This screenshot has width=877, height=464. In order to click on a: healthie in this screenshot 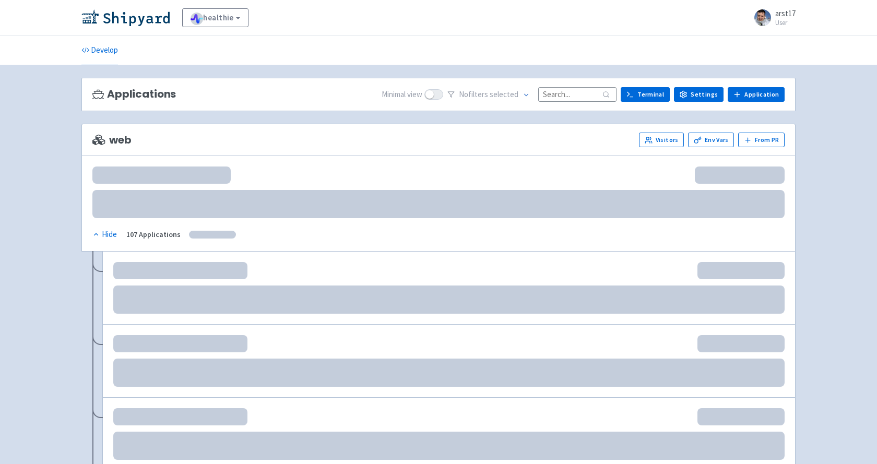, I will do `click(215, 18)`.